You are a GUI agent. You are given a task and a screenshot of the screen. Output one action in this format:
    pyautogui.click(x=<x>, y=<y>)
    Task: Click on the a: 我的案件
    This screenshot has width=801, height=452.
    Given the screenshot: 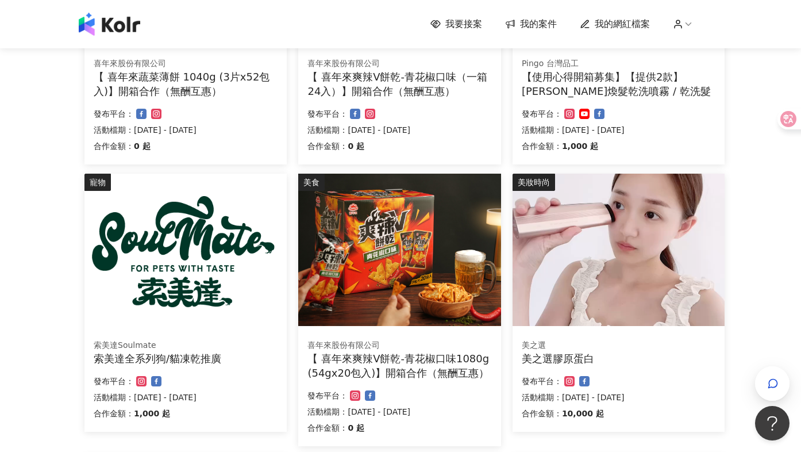 What is the action you would take?
    pyautogui.click(x=531, y=24)
    